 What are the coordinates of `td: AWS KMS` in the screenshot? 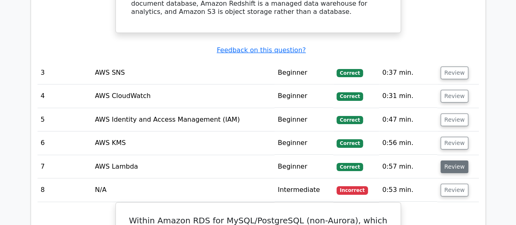 It's located at (183, 143).